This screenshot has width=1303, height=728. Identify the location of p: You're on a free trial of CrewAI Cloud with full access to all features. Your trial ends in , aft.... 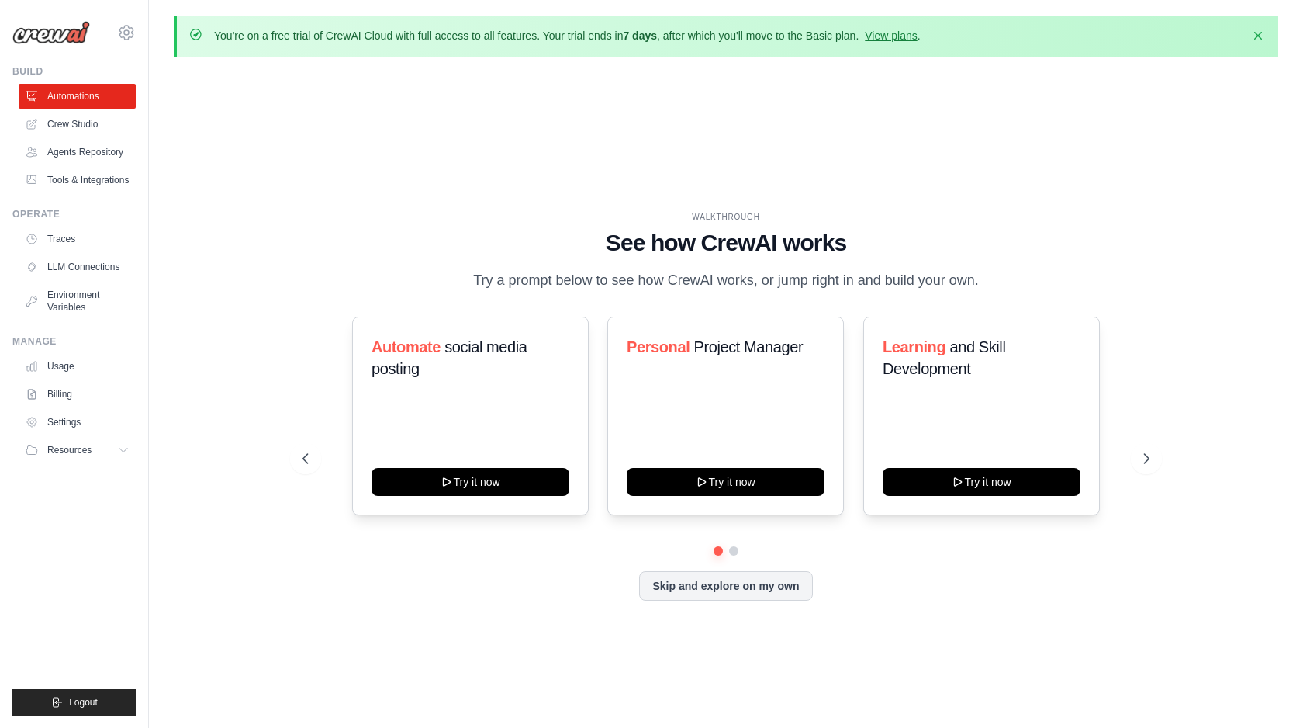
(567, 36).